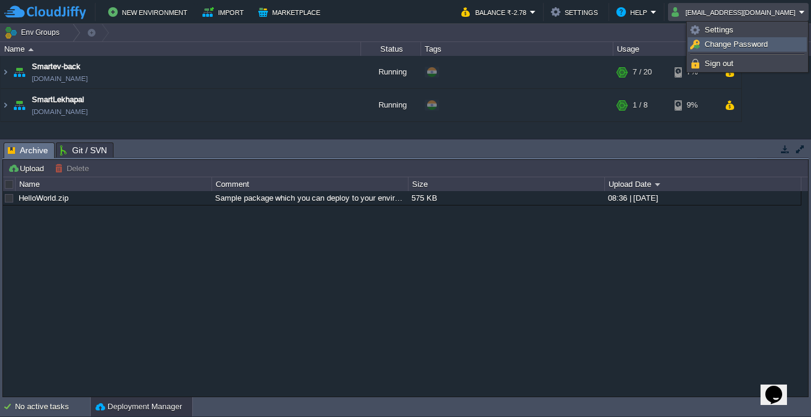  Describe the element at coordinates (633, 12) in the screenshot. I see `button: Help` at that location.